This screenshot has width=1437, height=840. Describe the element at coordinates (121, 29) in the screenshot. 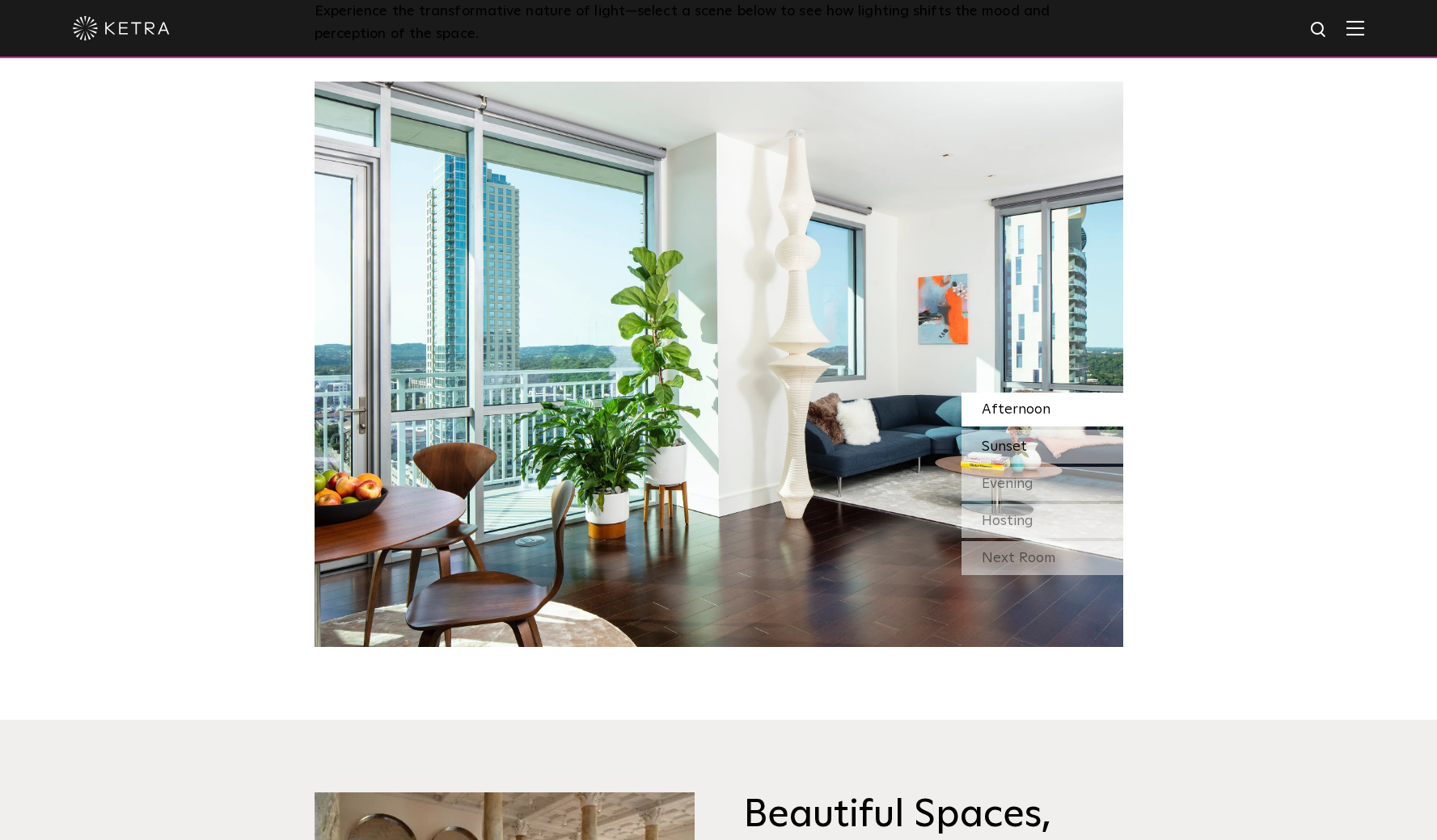

I see `img: ketra-logo-2019-white` at that location.